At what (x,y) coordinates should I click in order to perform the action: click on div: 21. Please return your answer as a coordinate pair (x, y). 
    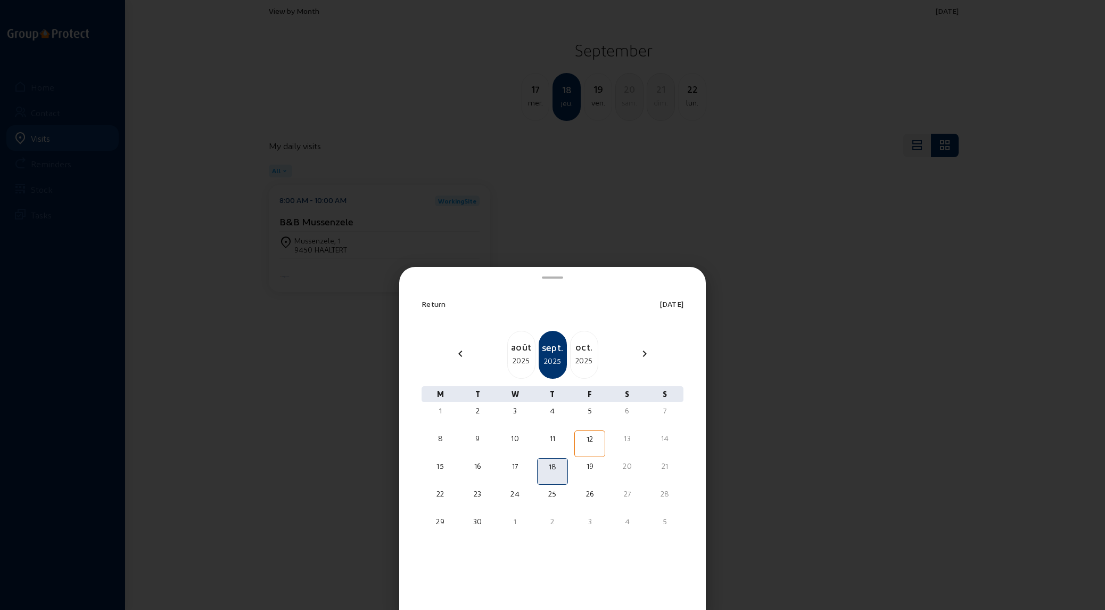
    Looking at the image, I should click on (665, 466).